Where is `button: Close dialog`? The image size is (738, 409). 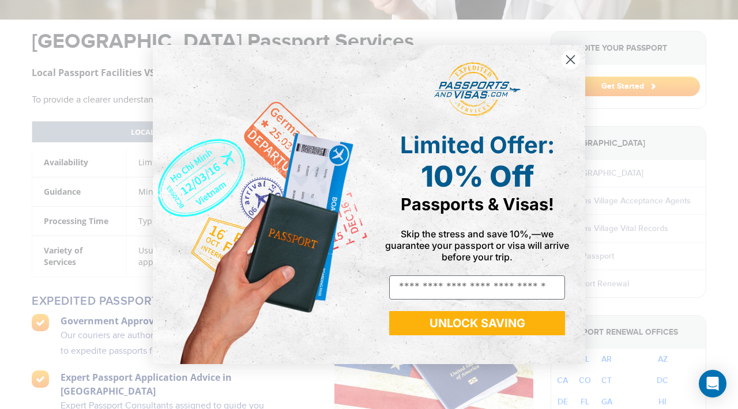 button: Close dialog is located at coordinates (570, 59).